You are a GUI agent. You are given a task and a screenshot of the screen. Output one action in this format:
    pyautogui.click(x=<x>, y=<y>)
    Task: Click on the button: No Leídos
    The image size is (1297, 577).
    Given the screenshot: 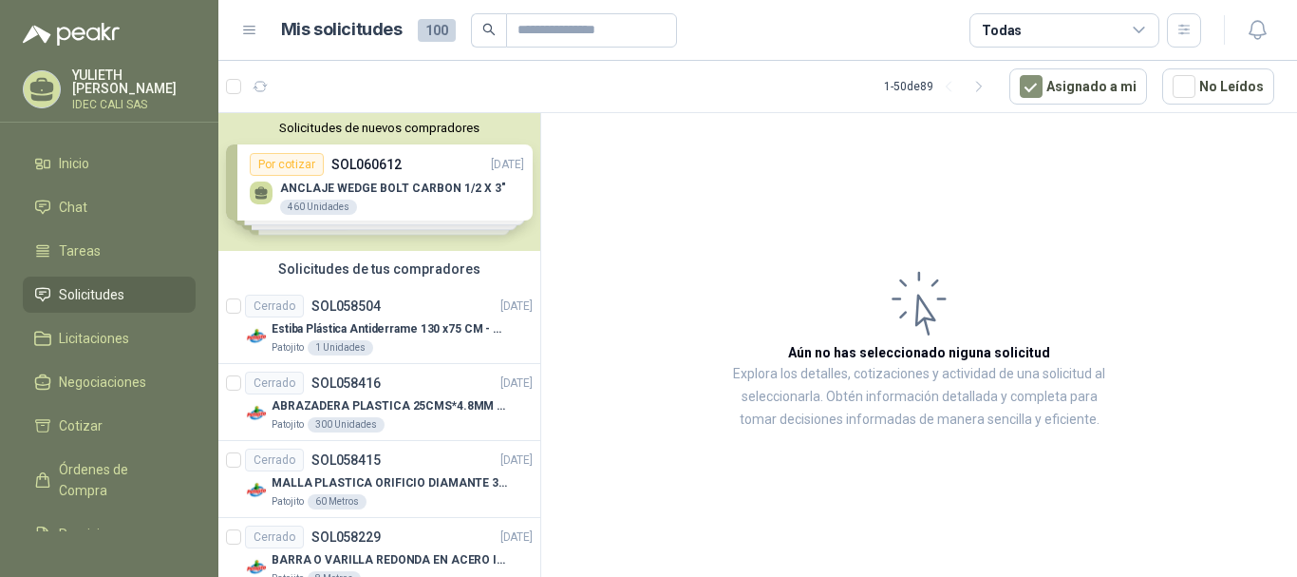 What is the action you would take?
    pyautogui.click(x=1219, y=86)
    